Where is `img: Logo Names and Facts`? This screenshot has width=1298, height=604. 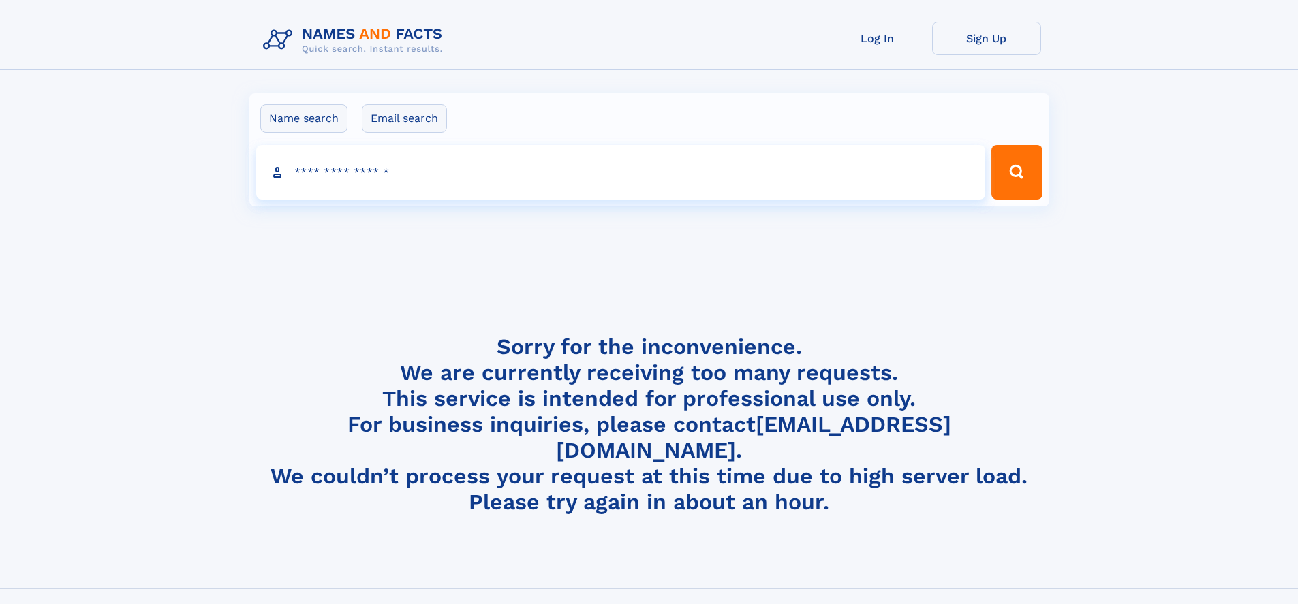 img: Logo Names and Facts is located at coordinates (356, 40).